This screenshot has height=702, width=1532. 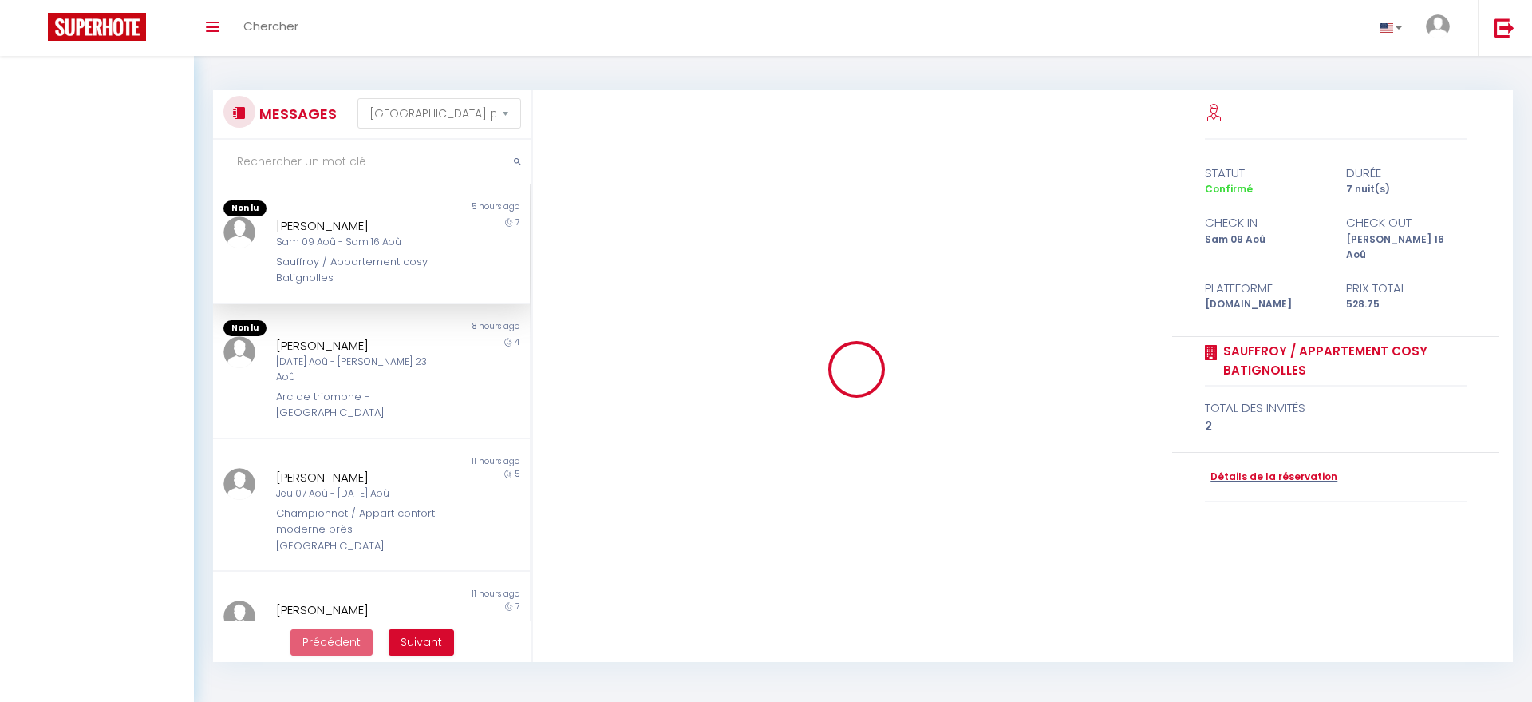 What do you see at coordinates (296, 113) in the screenshot?
I see `h3: MESSAGES` at bounding box center [296, 113].